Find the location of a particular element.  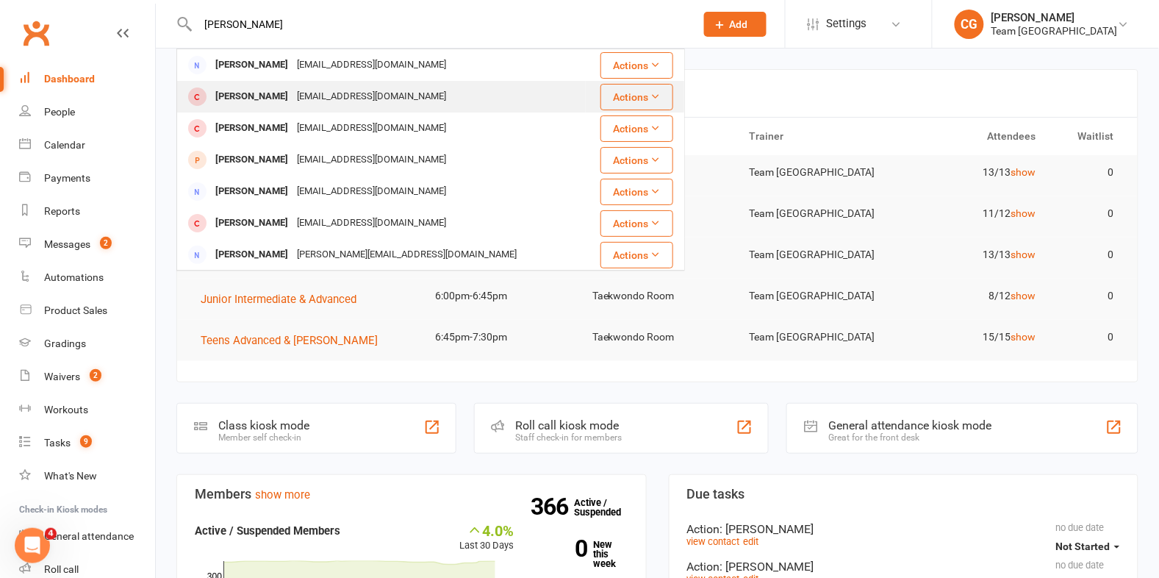

div: What's New is located at coordinates (71, 476).